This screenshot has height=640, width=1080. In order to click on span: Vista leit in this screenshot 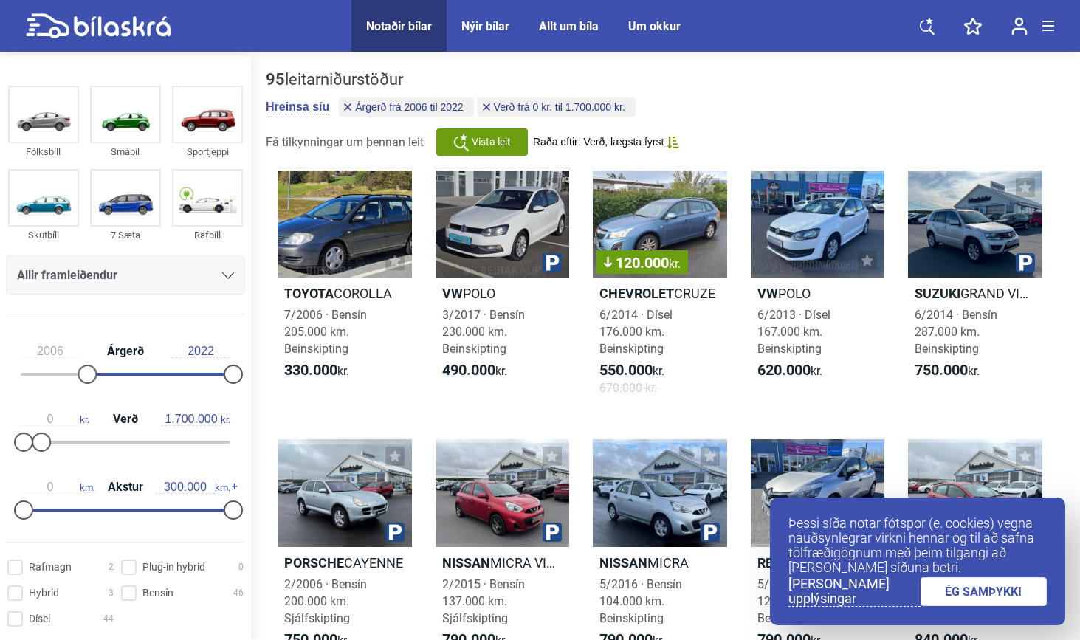, I will do `click(491, 142)`.